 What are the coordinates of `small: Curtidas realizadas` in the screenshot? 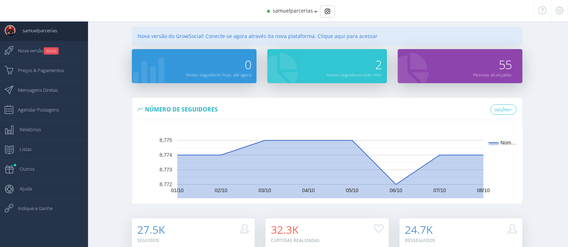 It's located at (295, 241).